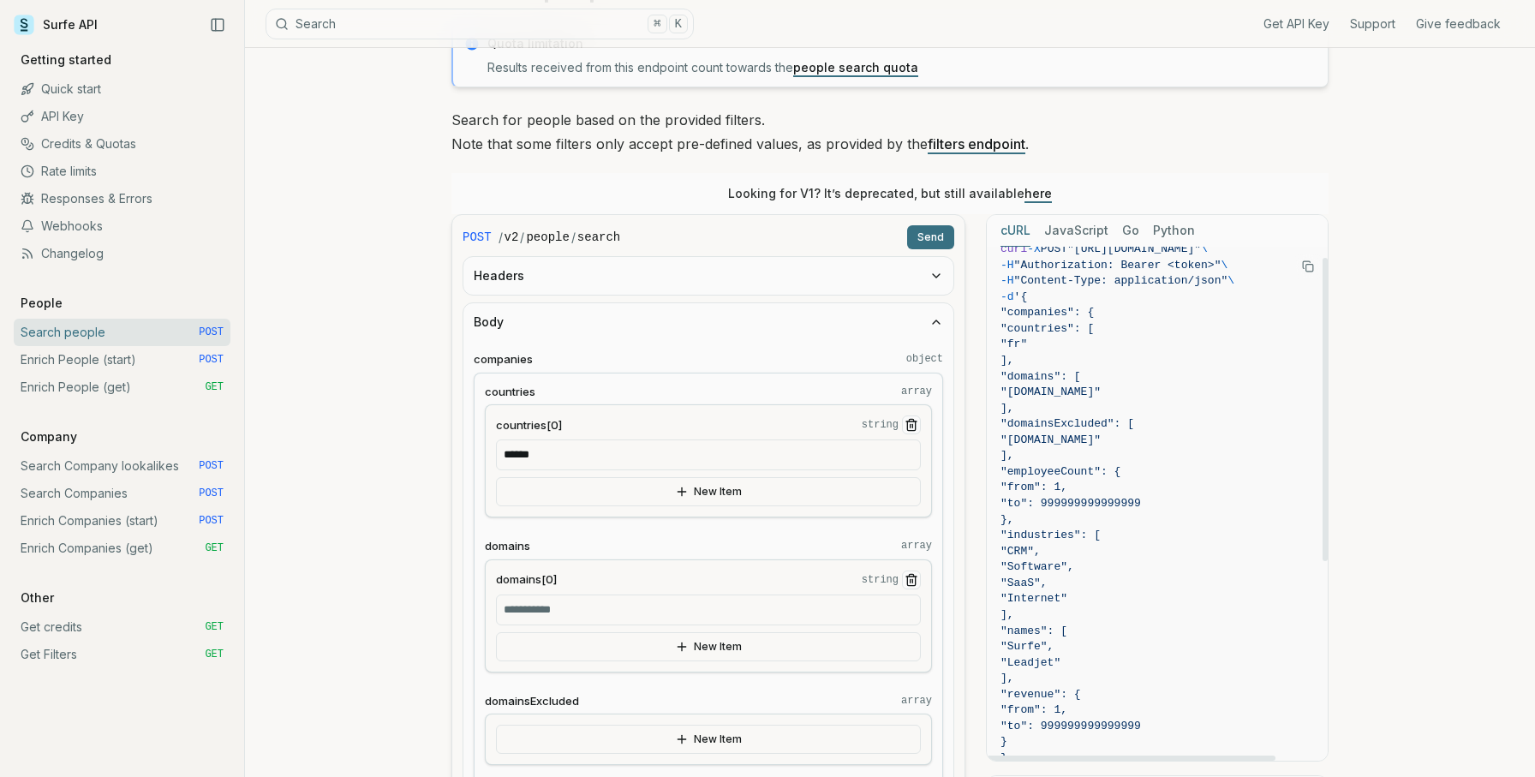  I want to click on button: Go, so click(1131, 230).